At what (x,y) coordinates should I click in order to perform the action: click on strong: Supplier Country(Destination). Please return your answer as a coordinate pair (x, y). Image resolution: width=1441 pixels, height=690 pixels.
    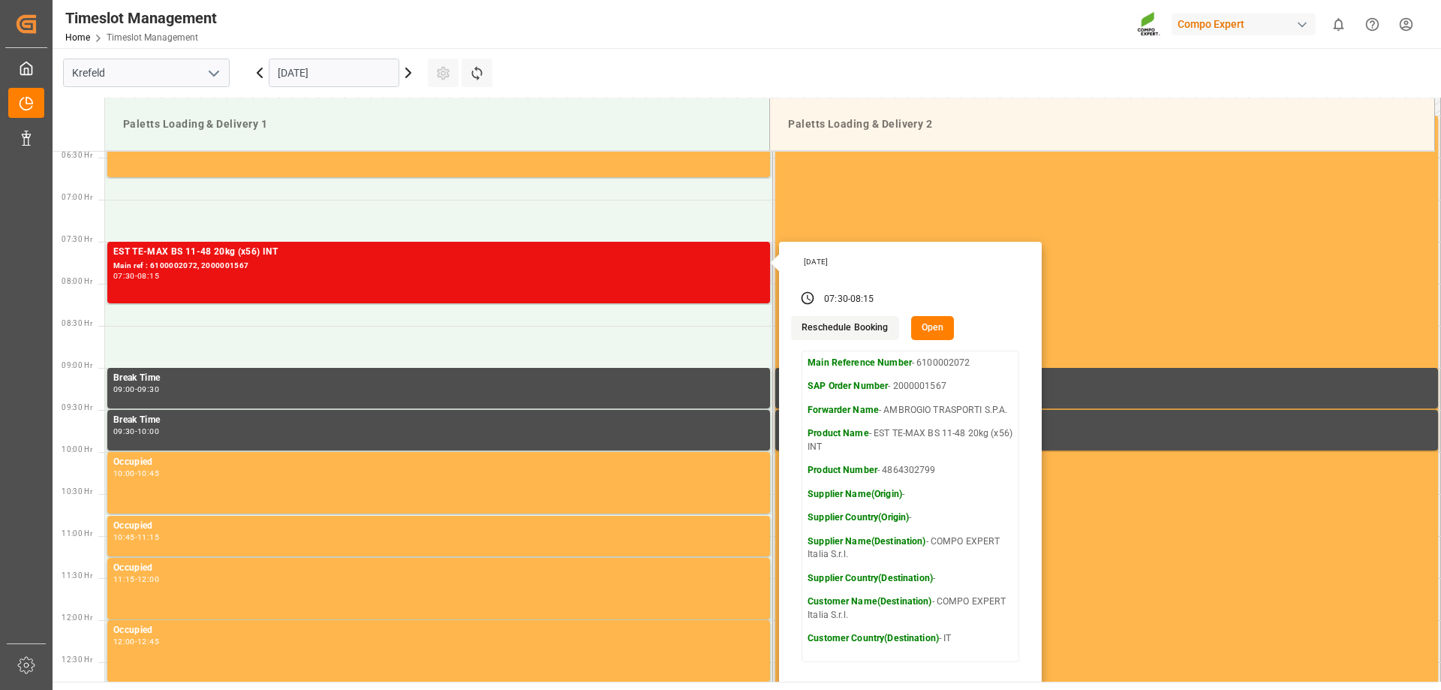
    Looking at the image, I should click on (870, 578).